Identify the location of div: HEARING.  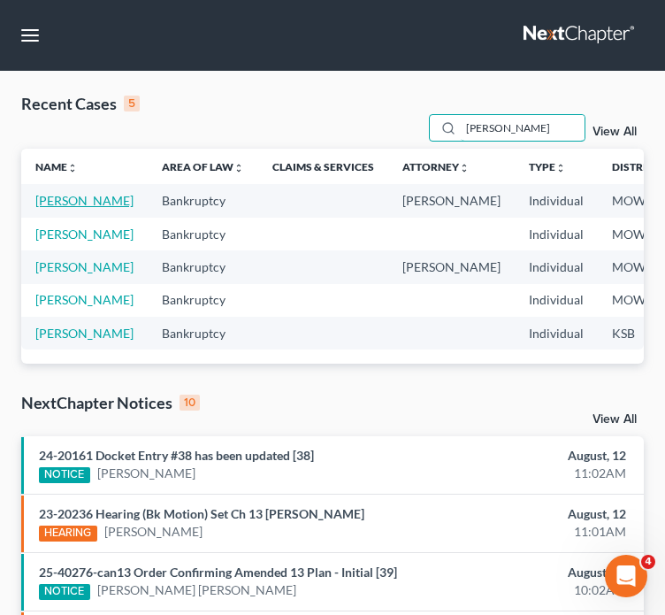
(68, 533).